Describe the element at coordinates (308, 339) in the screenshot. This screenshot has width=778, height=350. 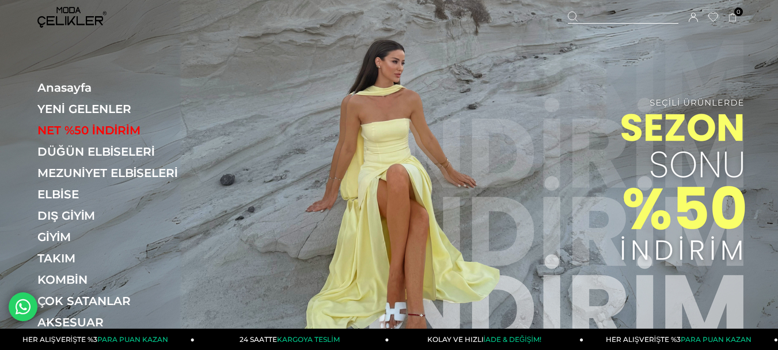
I see `span: KARGOYA TESLİM` at that location.